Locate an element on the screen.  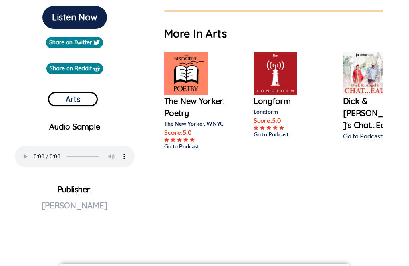
p: Publisher: is located at coordinates (74, 210).